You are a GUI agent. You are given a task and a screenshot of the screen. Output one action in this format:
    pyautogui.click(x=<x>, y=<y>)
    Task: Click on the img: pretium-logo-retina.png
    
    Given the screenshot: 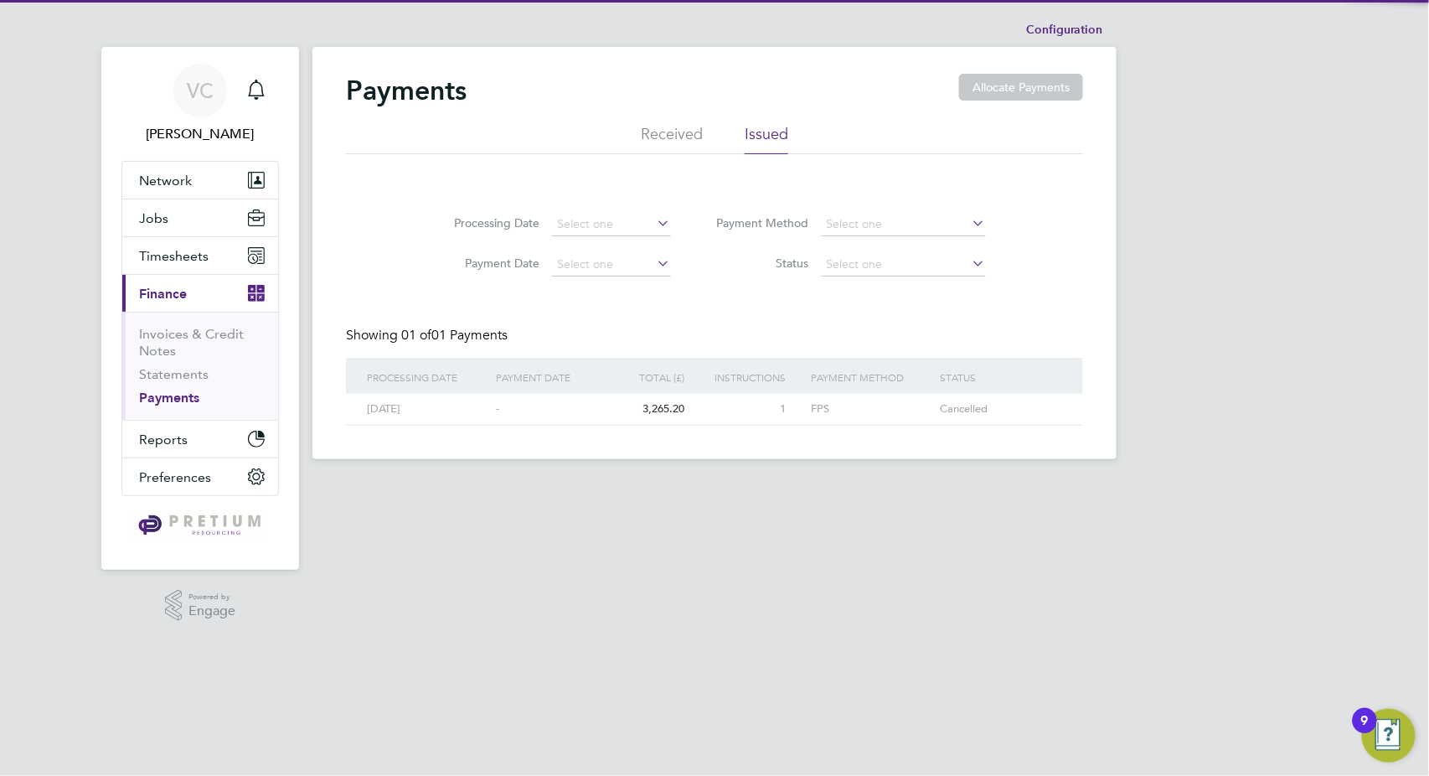 What is the action you would take?
    pyautogui.click(x=199, y=526)
    